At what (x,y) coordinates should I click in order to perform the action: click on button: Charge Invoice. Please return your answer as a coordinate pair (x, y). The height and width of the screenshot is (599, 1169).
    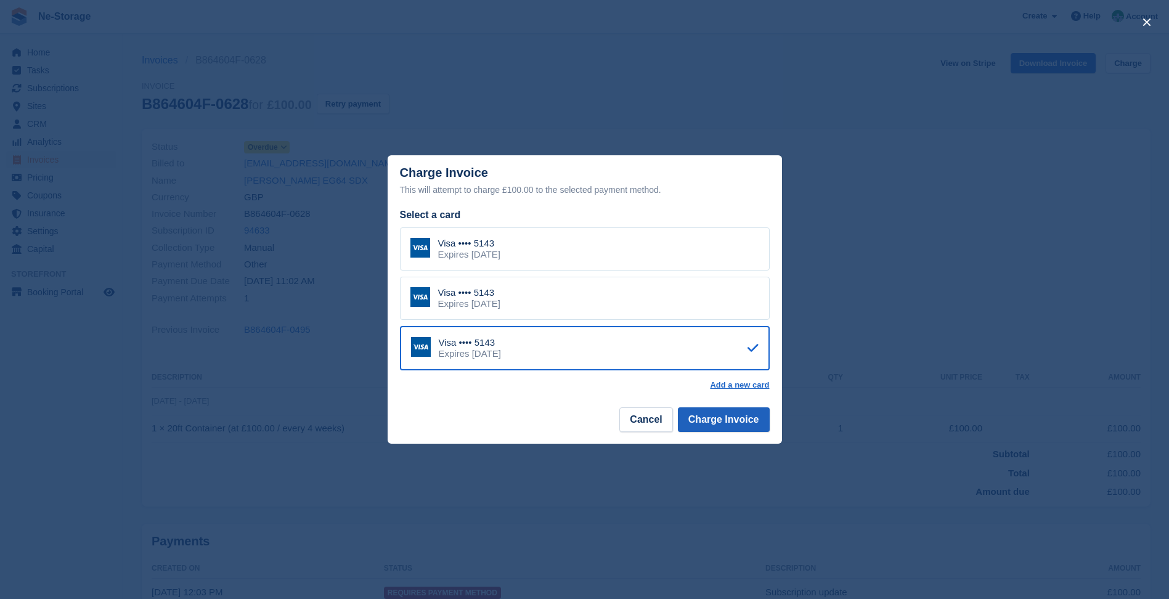
    Looking at the image, I should click on (723, 420).